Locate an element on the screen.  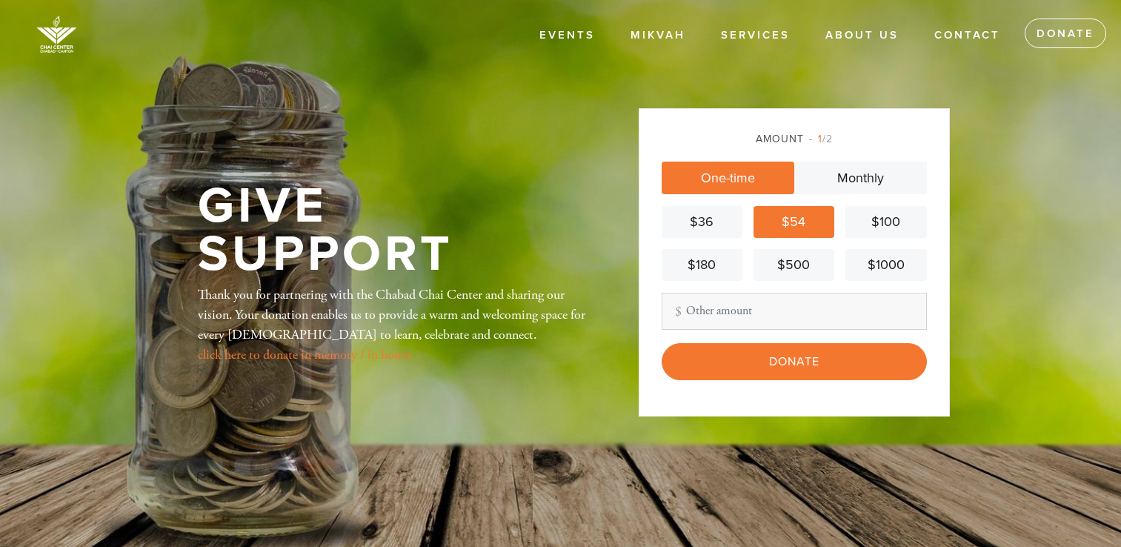
a: One-time is located at coordinates (728, 178).